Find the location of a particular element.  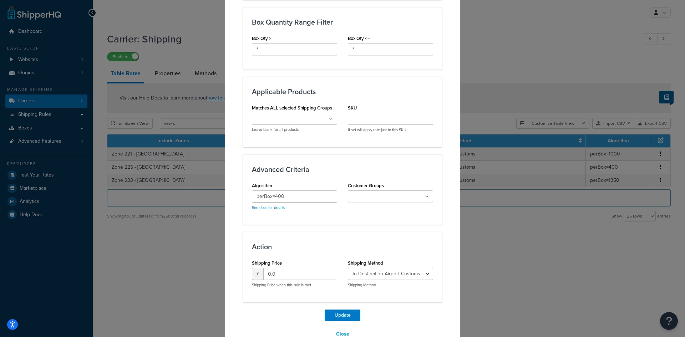

label: Customer Groups is located at coordinates (366, 186).